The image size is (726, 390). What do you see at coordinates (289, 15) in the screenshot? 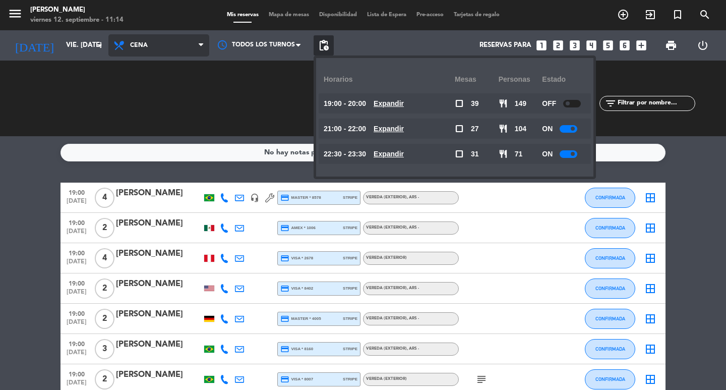
I see `span: Mapa de mesas` at bounding box center [289, 15].